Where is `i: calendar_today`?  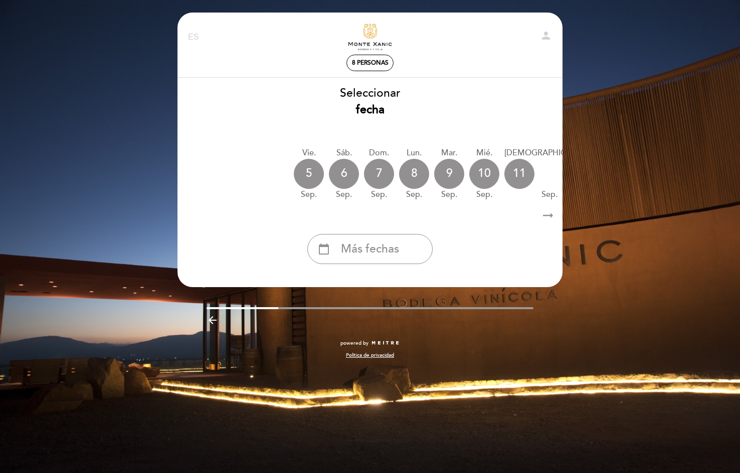
i: calendar_today is located at coordinates (324, 249).